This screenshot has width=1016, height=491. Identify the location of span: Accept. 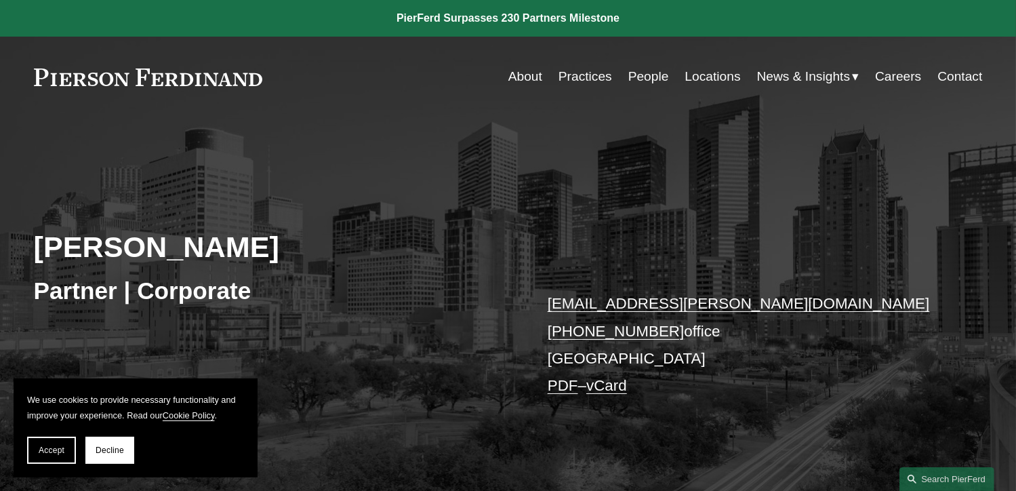
(52, 450).